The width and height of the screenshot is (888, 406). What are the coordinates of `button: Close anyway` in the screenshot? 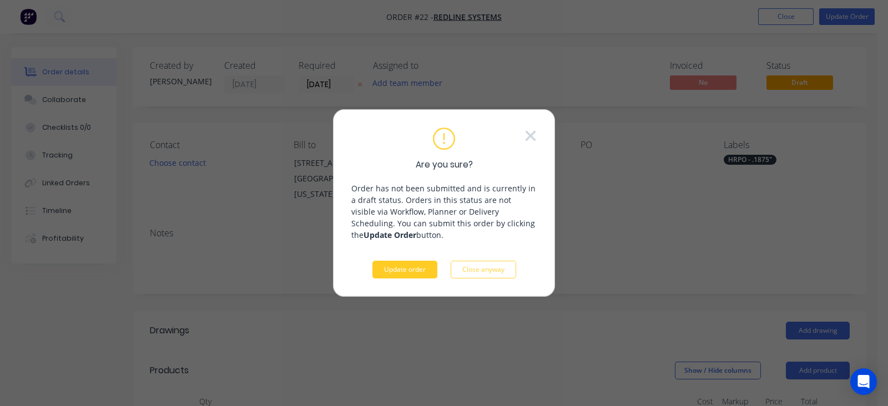 It's located at (483, 270).